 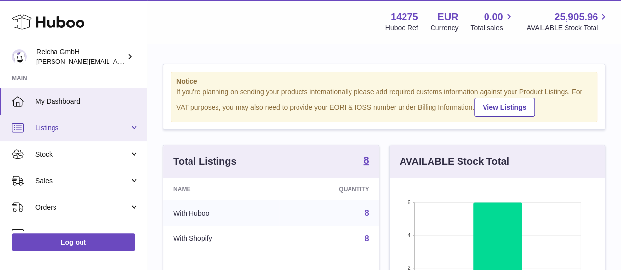 I want to click on div: Currency, so click(x=444, y=28).